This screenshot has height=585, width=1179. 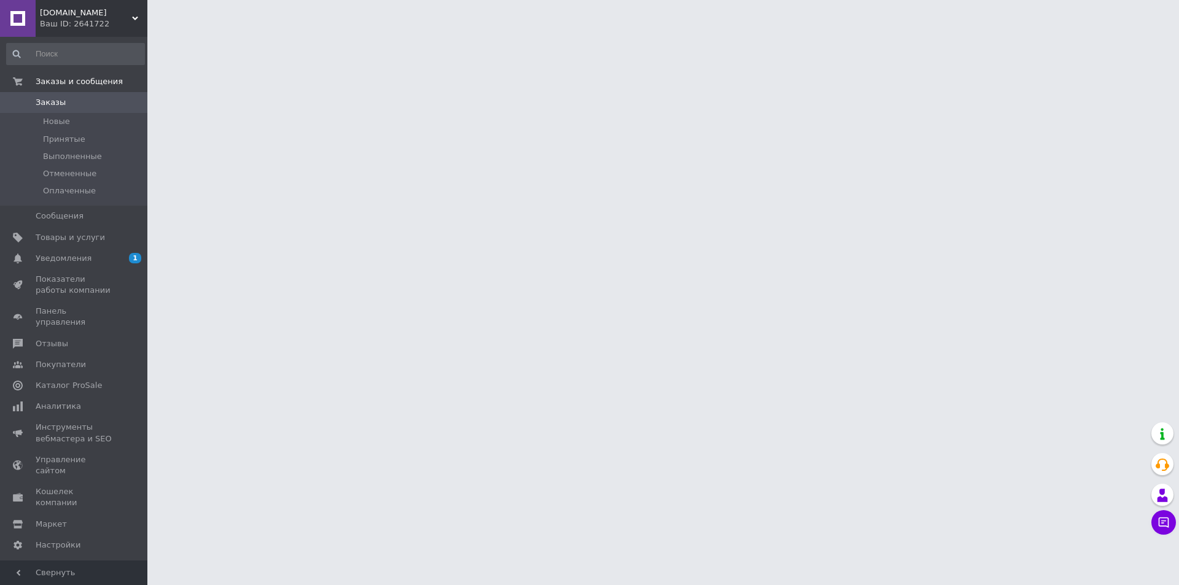 I want to click on span: Покупатели, so click(x=61, y=365).